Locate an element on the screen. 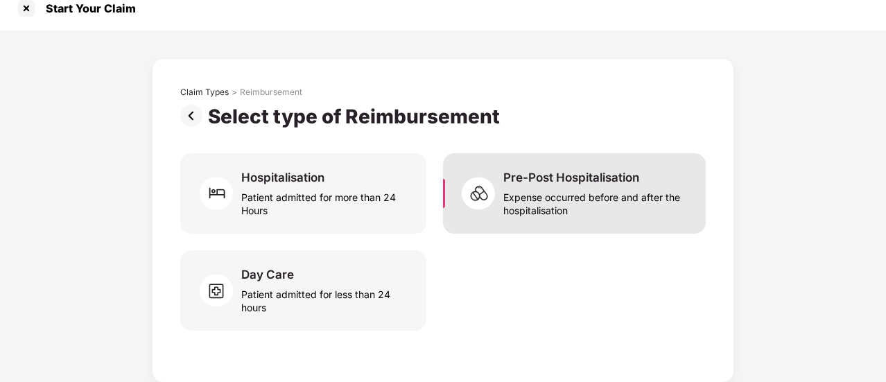  div: Reimbursement is located at coordinates (271, 92).